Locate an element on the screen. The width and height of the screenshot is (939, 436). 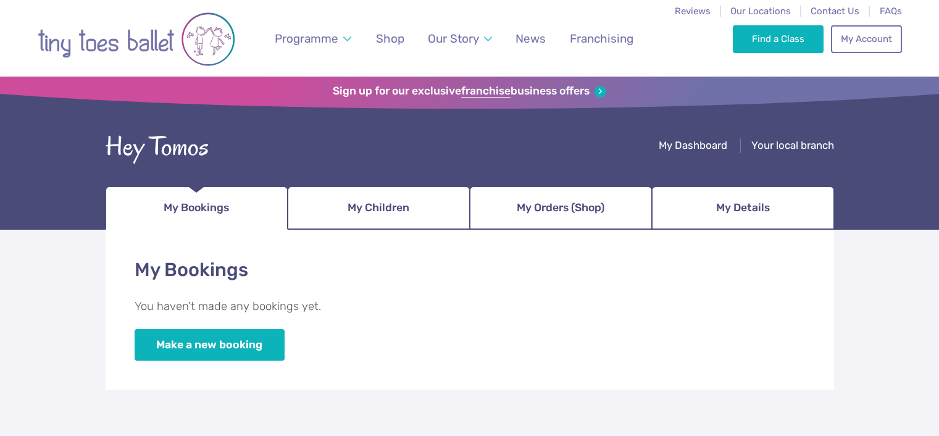
a: My Dashboard is located at coordinates (693, 146).